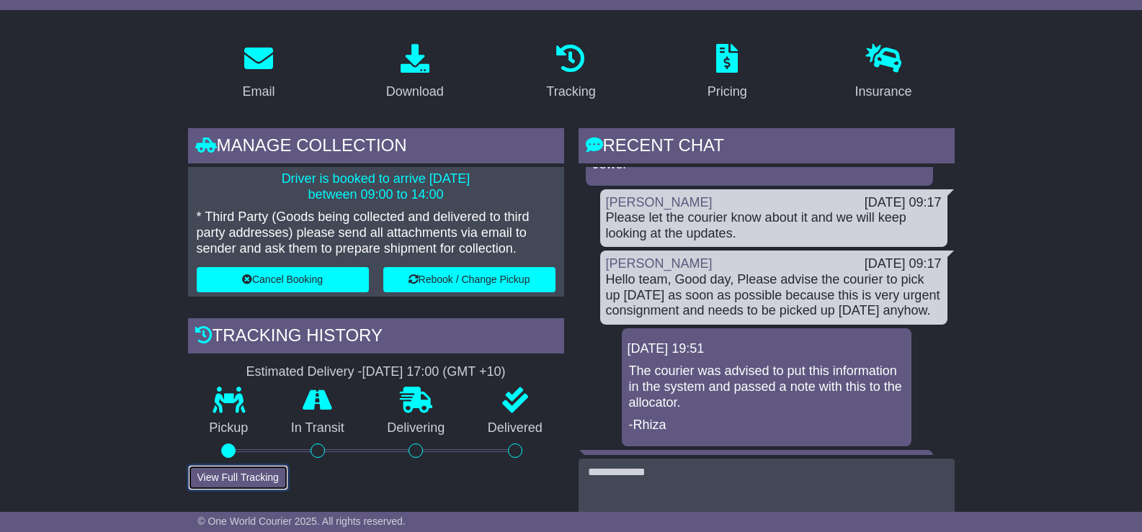 The height and width of the screenshot is (532, 1142). Describe the element at coordinates (571, 91) in the screenshot. I see `div: Tracking` at that location.